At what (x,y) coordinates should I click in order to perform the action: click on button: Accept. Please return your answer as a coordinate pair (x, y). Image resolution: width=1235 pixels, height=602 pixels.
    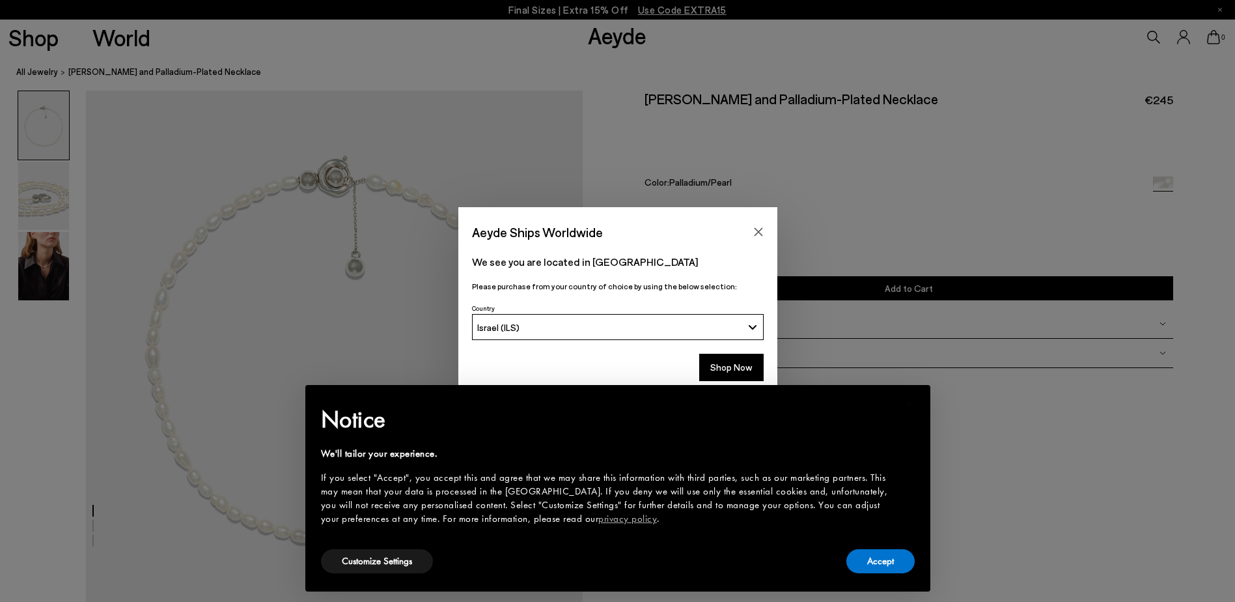
    Looking at the image, I should click on (880, 561).